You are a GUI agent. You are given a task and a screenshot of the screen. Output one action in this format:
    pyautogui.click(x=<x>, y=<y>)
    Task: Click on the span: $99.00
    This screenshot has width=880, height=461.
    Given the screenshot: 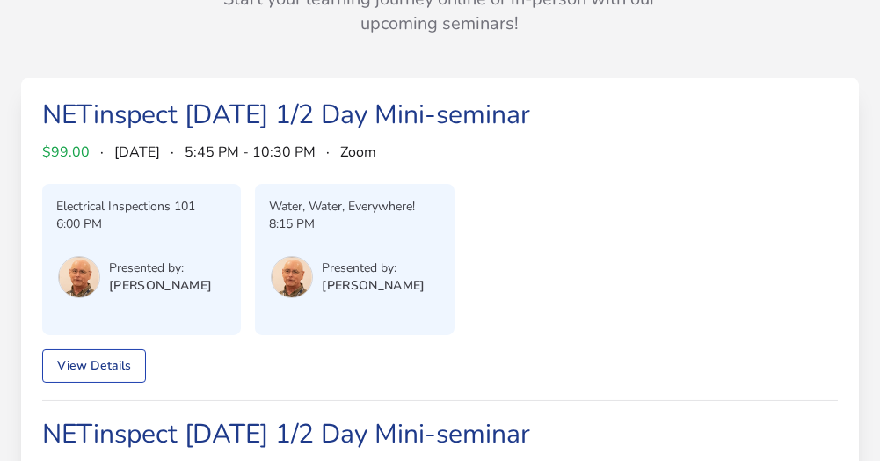 What is the action you would take?
    pyautogui.click(x=66, y=152)
    